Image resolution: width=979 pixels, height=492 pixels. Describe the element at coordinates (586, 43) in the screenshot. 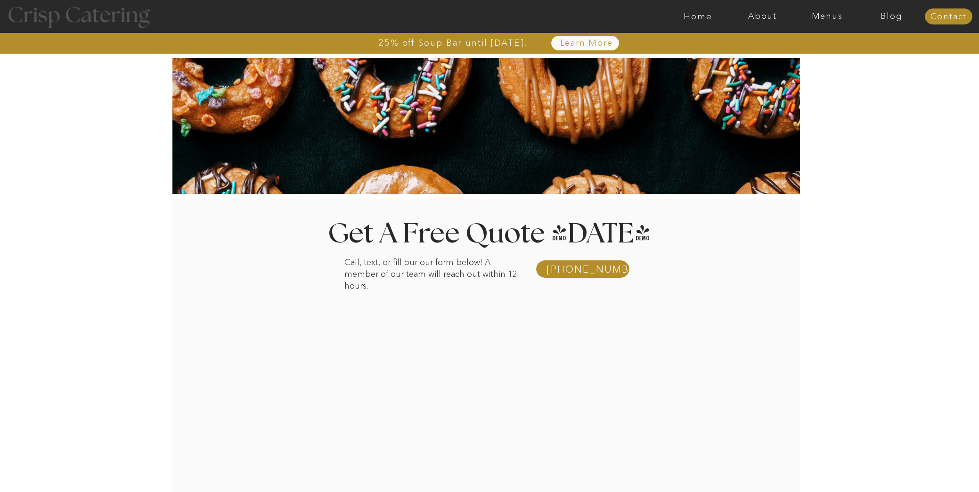

I see `nav: Learn More` at that location.